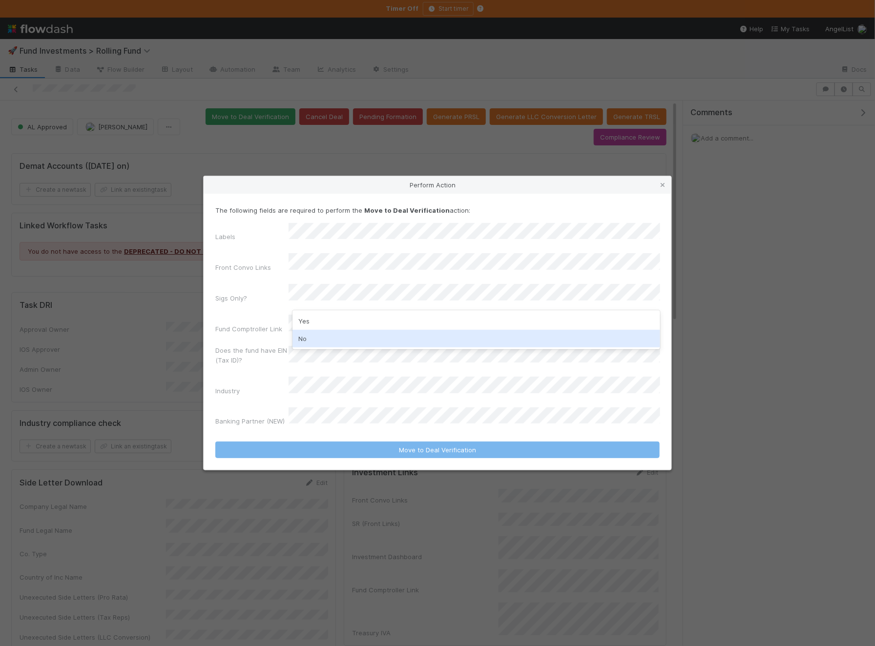 The width and height of the screenshot is (875, 646). I want to click on label: Fund Comptroller Link, so click(248, 329).